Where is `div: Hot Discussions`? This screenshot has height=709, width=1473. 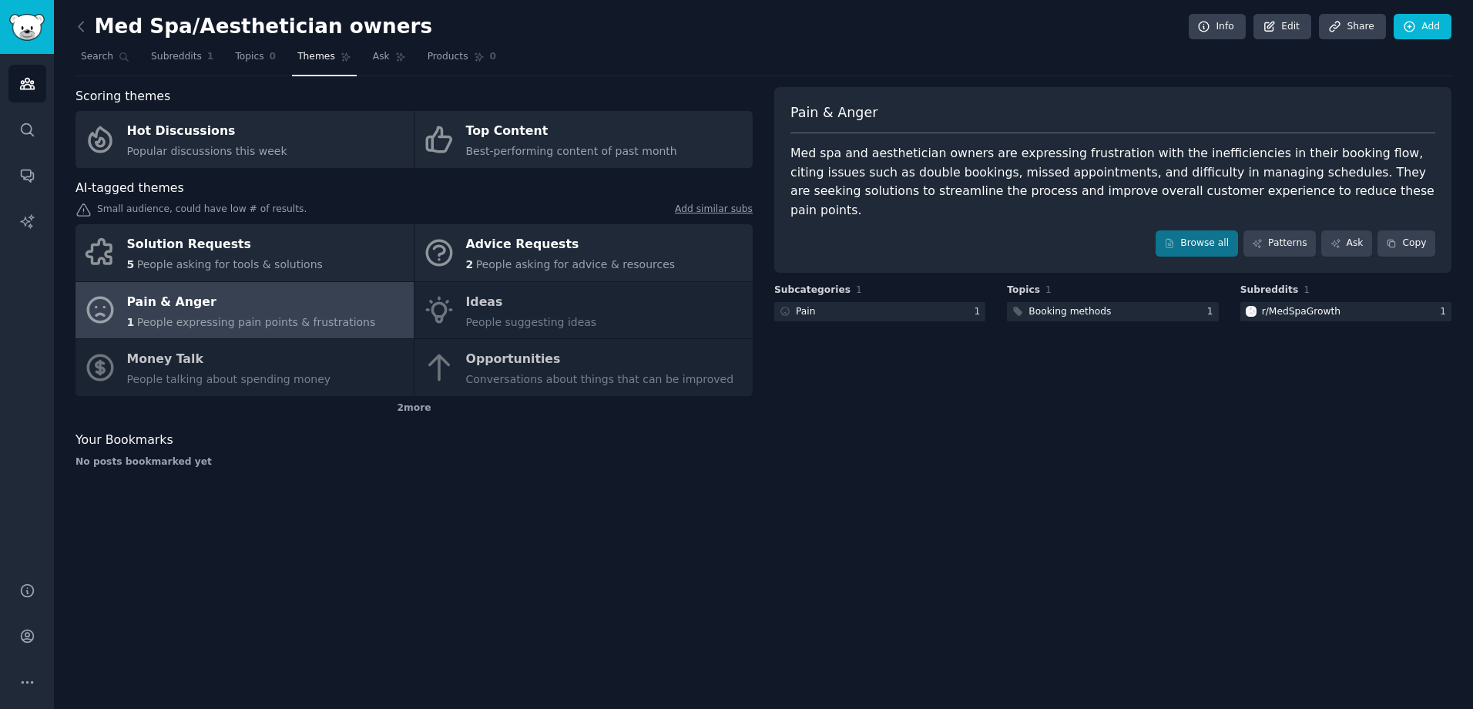
div: Hot Discussions is located at coordinates (207, 132).